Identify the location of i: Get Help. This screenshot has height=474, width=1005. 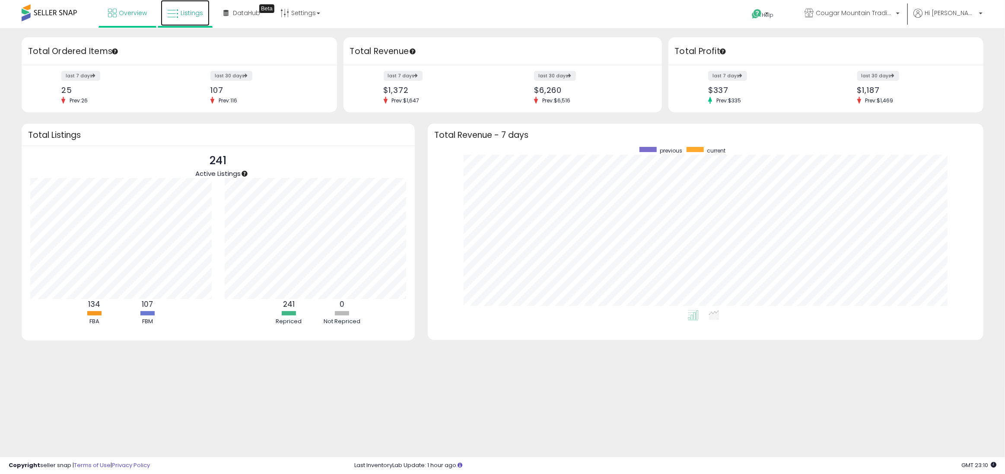
(757, 14).